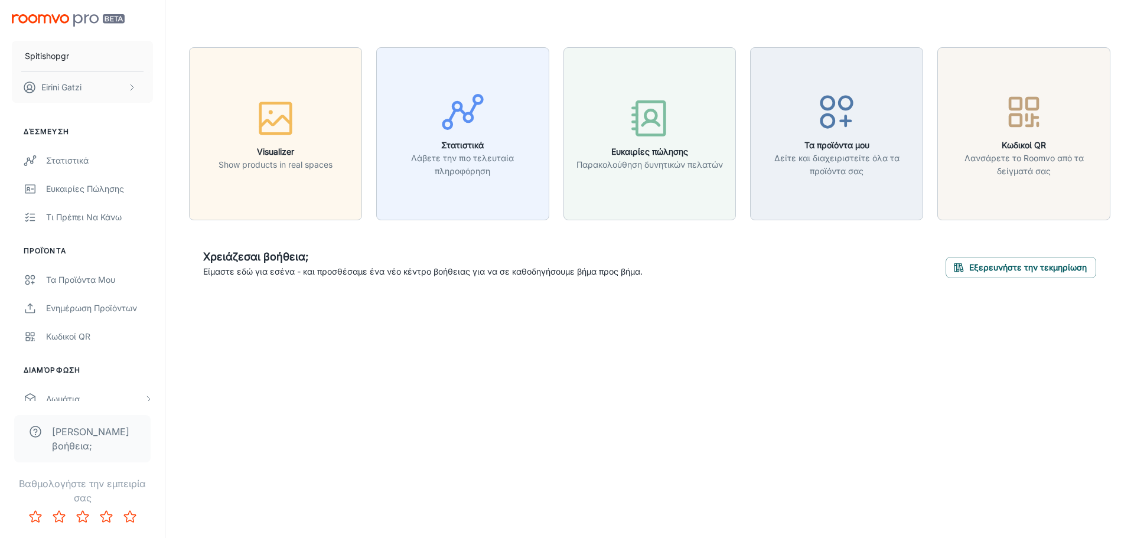 Image resolution: width=1134 pixels, height=538 pixels. I want to click on h6: Στατιστικά, so click(462, 145).